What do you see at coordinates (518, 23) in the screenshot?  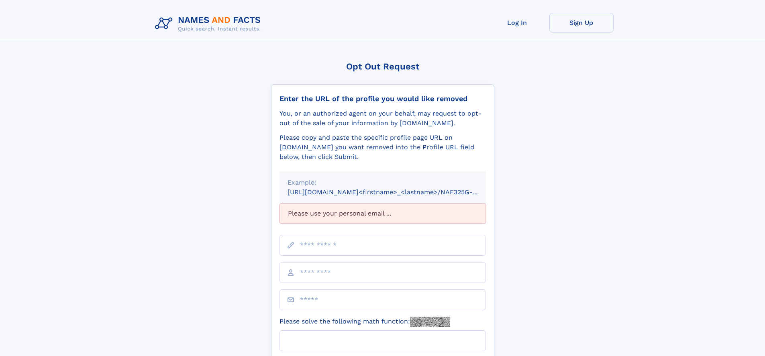 I see `a: Log In` at bounding box center [518, 23].